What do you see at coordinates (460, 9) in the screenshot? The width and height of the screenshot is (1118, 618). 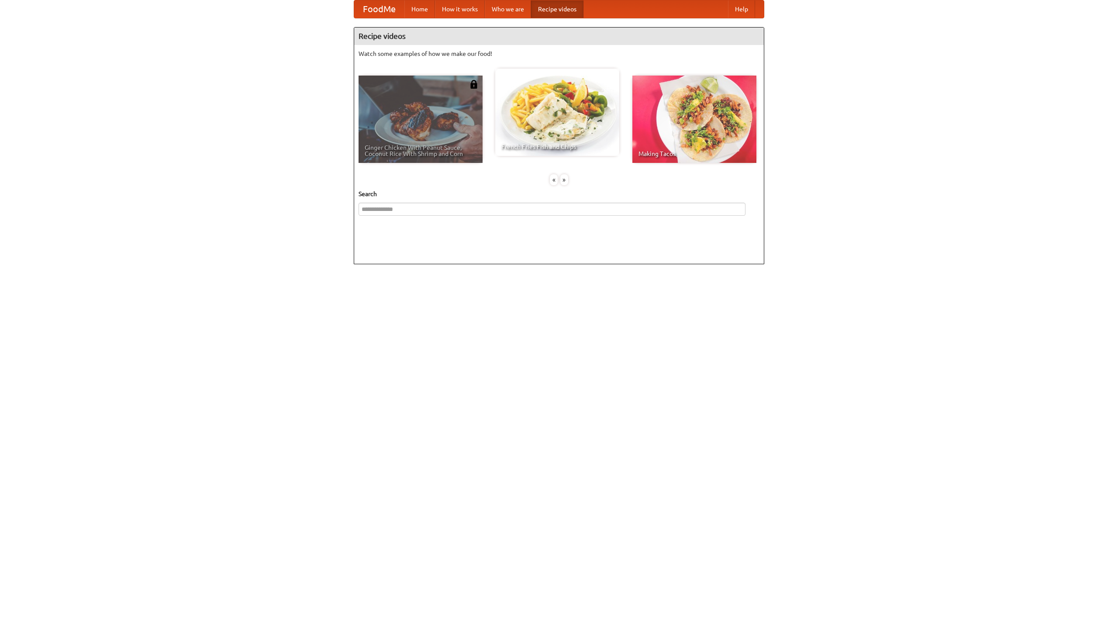 I see `a: How it works` at bounding box center [460, 9].